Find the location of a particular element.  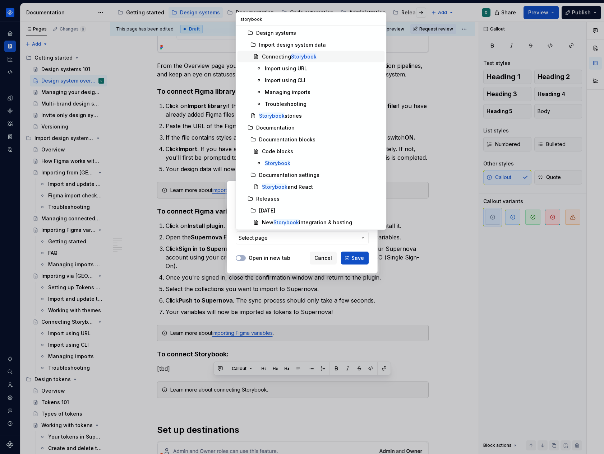

div: Troubleshooting is located at coordinates (285, 104).